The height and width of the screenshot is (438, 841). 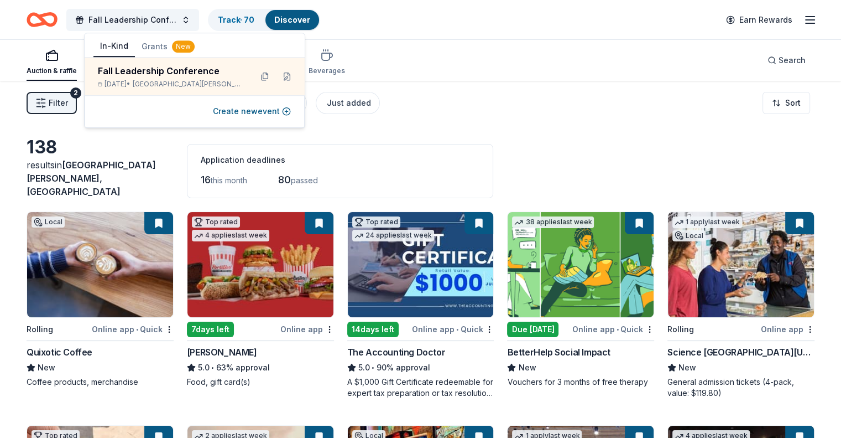 What do you see at coordinates (741, 264) in the screenshot?
I see `img: Image for Science Museum of Minnesota` at bounding box center [741, 264].